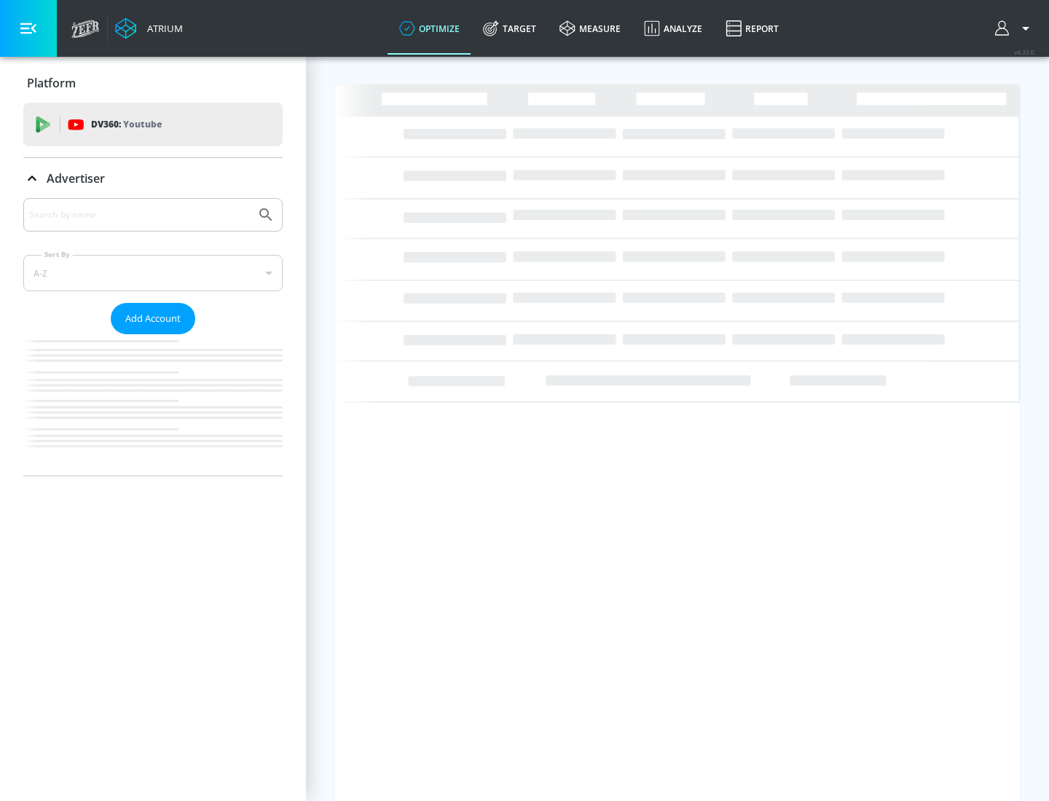  What do you see at coordinates (149, 28) in the screenshot?
I see `a: Atrium` at bounding box center [149, 28].